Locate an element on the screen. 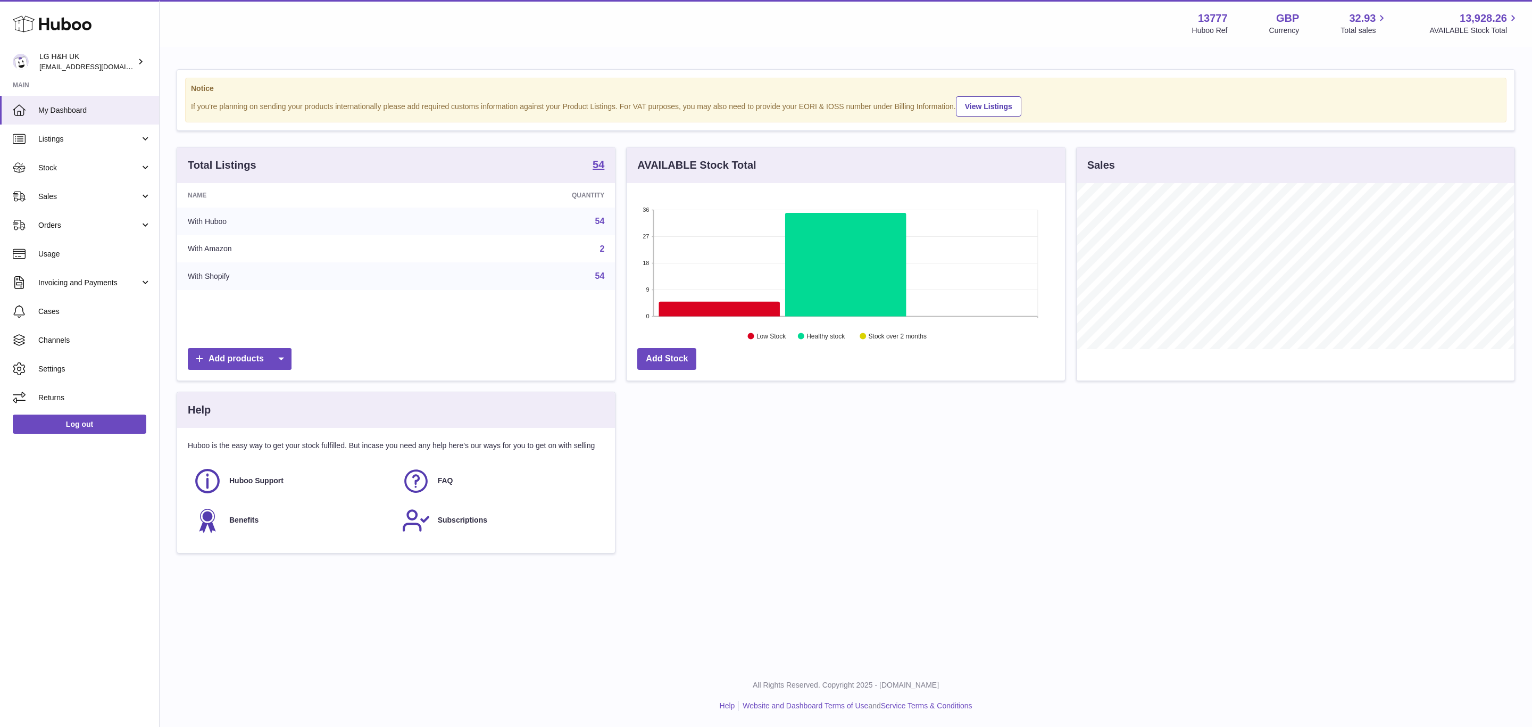 Image resolution: width=1532 pixels, height=727 pixels. a: 13,928.26 AVAILABLE Stock Total is located at coordinates (1474, 23).